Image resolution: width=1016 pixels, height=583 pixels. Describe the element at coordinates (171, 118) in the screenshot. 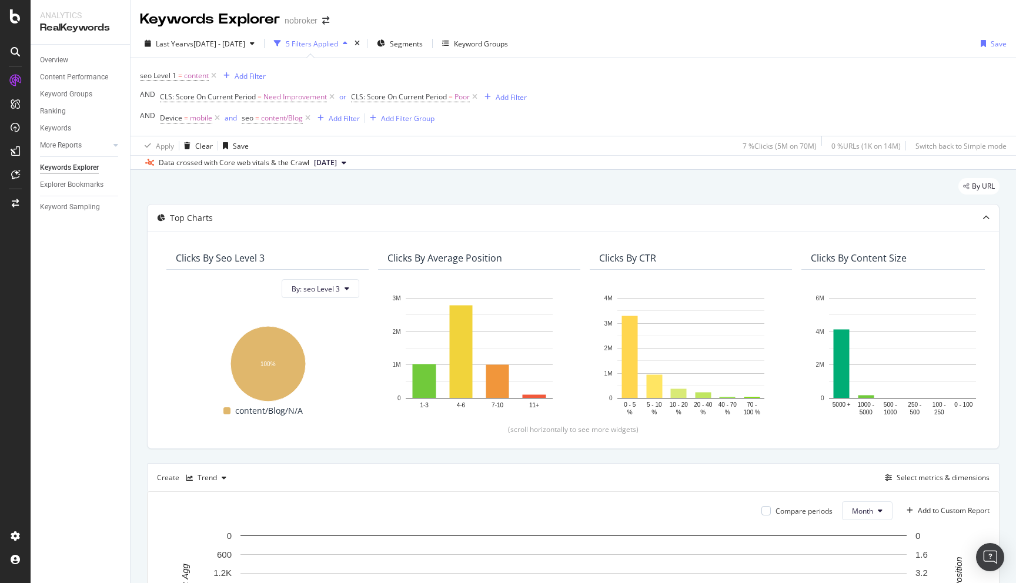

I see `span: Device` at that location.